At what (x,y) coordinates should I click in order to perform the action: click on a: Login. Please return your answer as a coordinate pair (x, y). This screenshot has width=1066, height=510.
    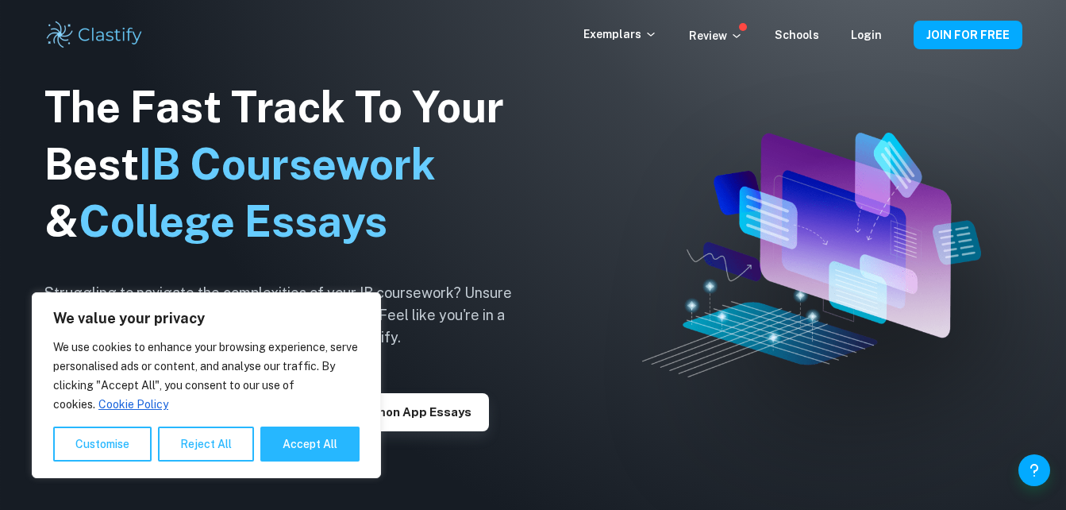
    Looking at the image, I should click on (866, 35).